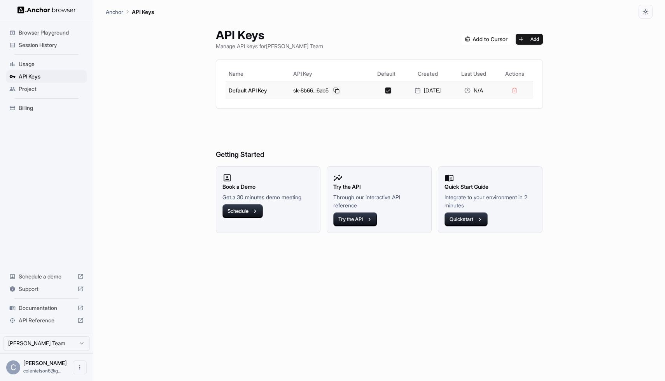  Describe the element at coordinates (46, 45) in the screenshot. I see `div: Session History` at that location.